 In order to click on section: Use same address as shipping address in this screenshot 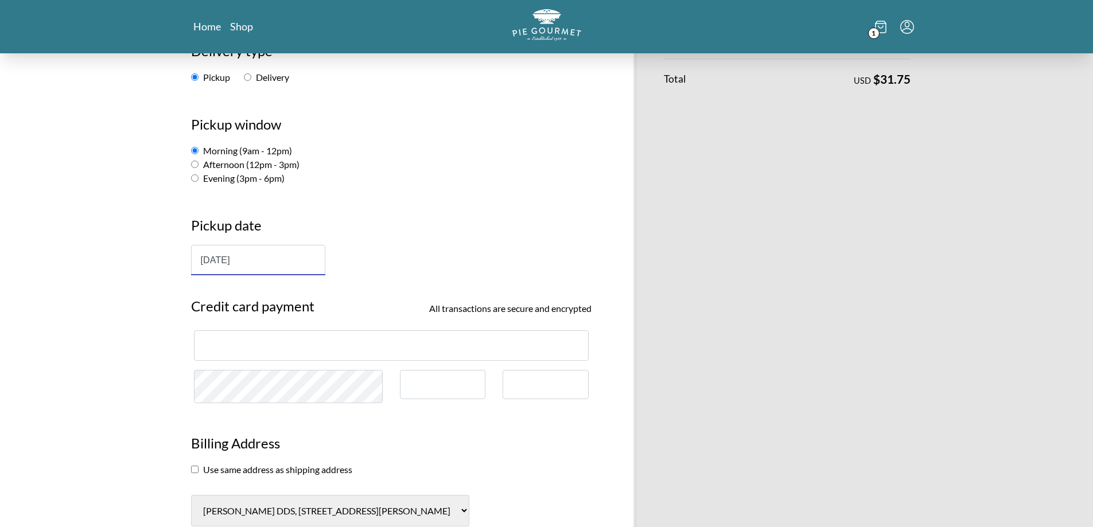, I will do `click(391, 470)`.